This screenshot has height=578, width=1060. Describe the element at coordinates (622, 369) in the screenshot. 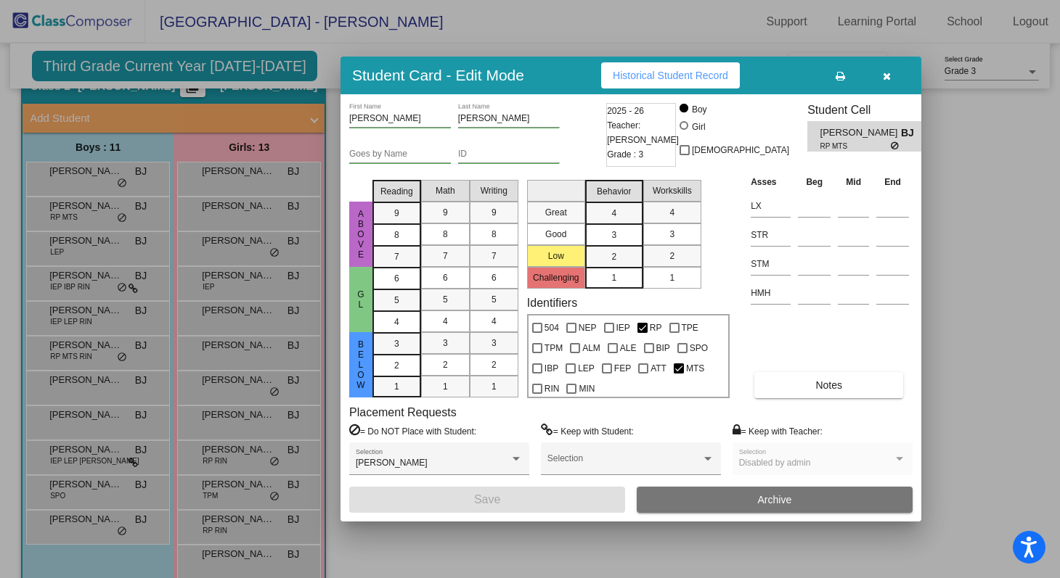

I see `span: FEP` at that location.